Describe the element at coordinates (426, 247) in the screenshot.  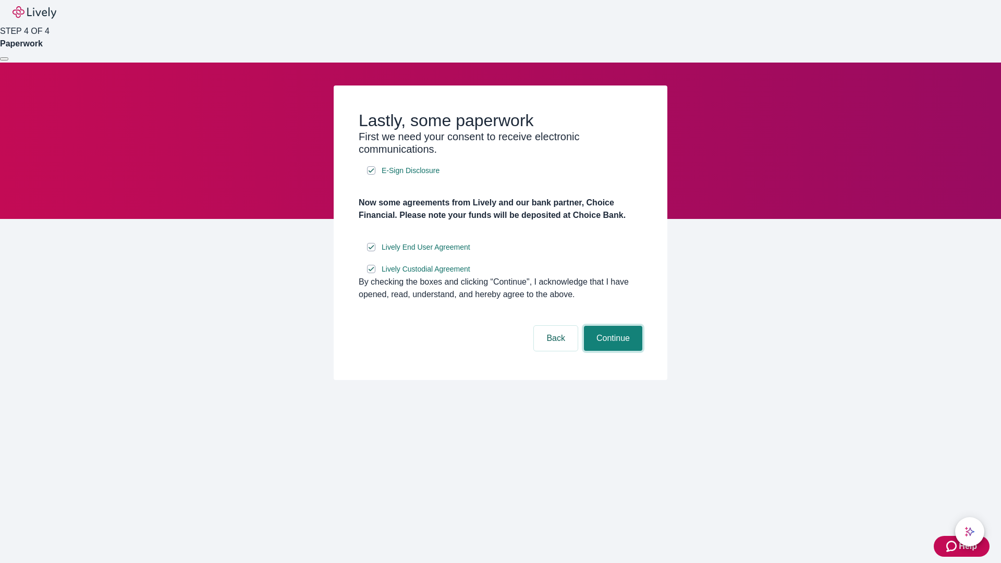
I see `span: Lively End User Agreement` at that location.